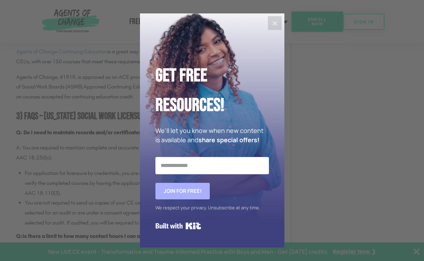 Image resolution: width=424 pixels, height=261 pixels. Describe the element at coordinates (183, 191) in the screenshot. I see `span: Join for FREE!` at that location.